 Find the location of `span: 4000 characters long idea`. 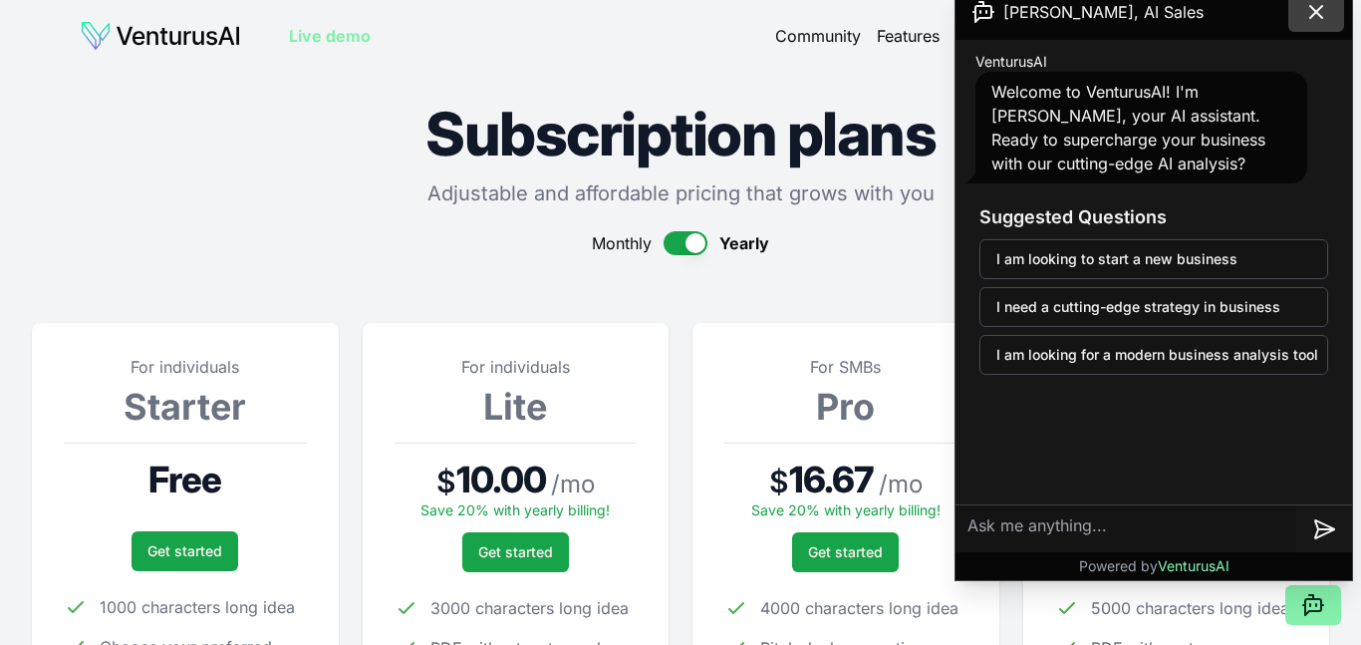

span: 4000 characters long idea is located at coordinates (859, 608).